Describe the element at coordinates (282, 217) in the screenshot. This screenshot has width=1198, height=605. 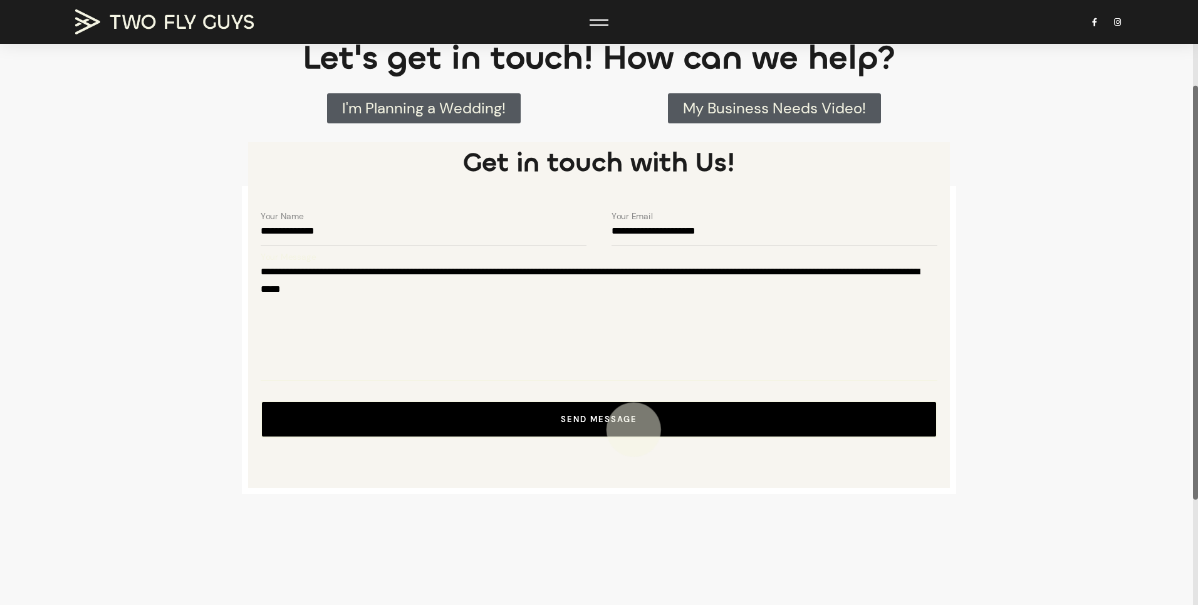
I see `span: Your Name` at that location.